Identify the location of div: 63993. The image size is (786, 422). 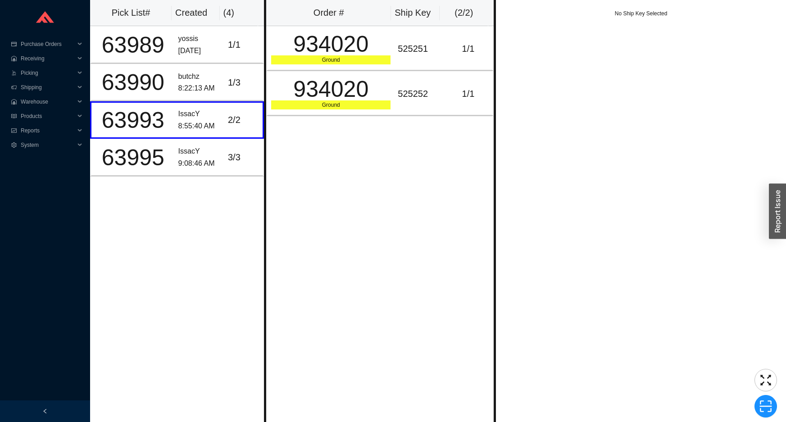
(133, 120).